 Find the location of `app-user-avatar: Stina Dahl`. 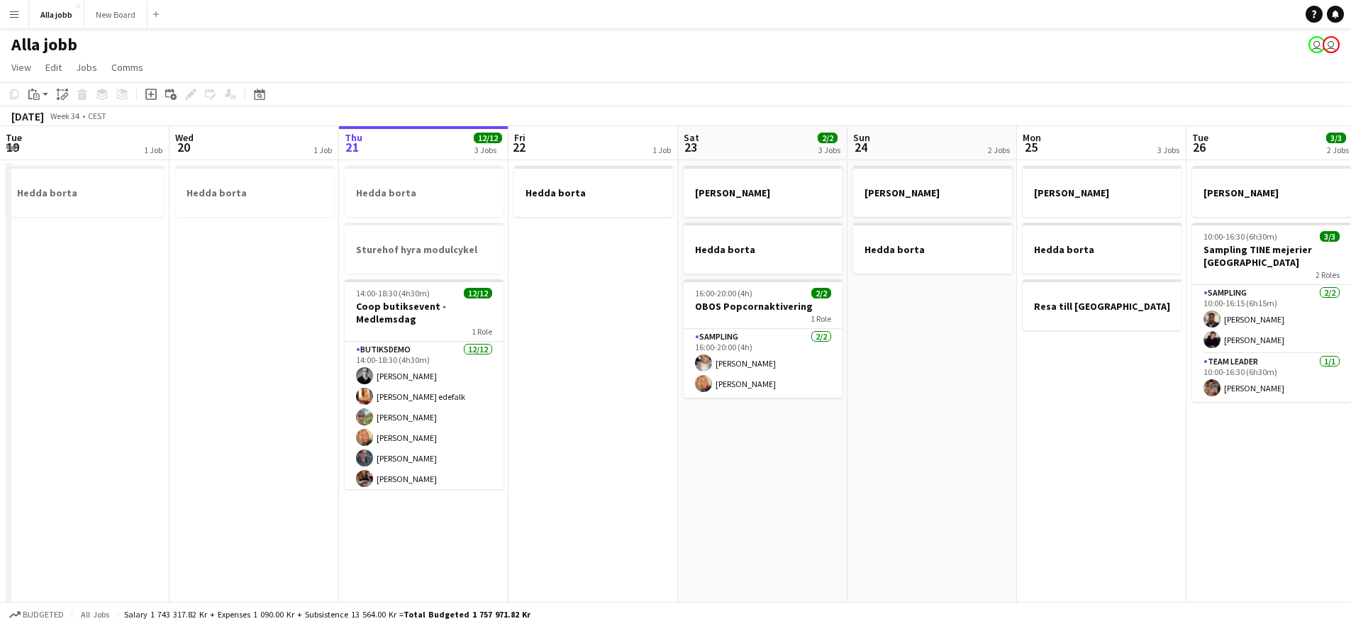

app-user-avatar: Stina Dahl is located at coordinates (1317, 45).